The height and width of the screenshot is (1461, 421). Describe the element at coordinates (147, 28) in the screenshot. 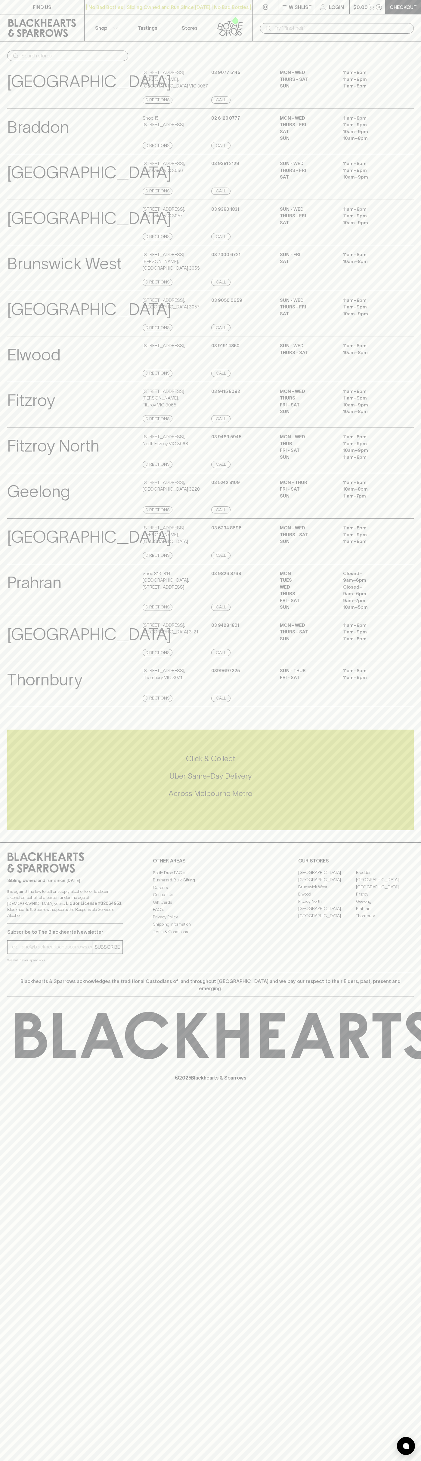

I see `p: Tastings` at that location.